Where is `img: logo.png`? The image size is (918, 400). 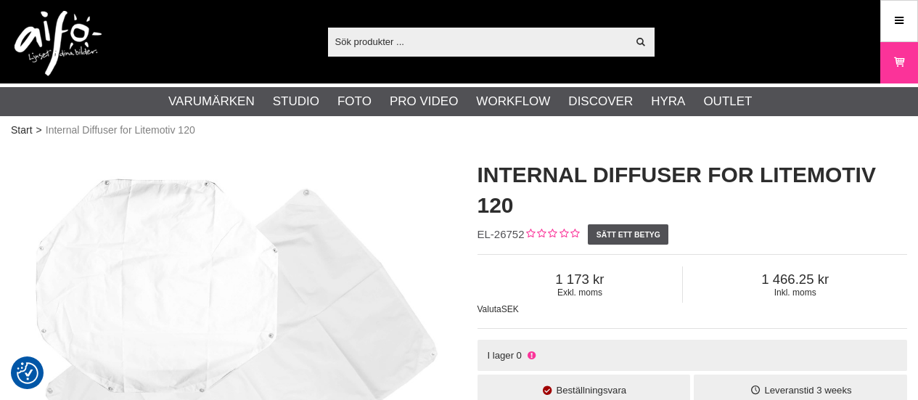
img: logo.png is located at coordinates (58, 44).